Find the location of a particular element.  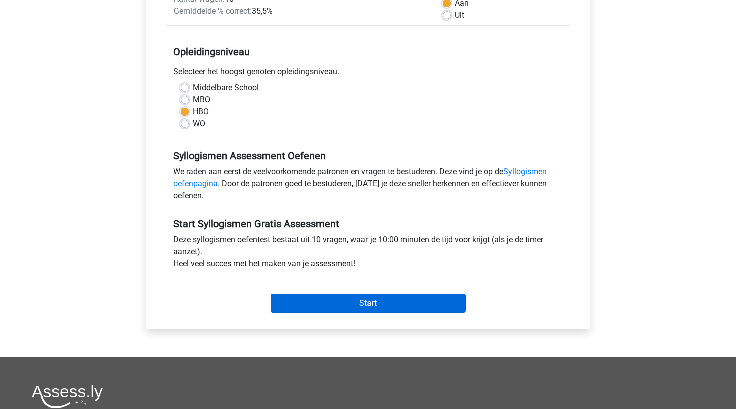

label: HBO is located at coordinates (201, 112).